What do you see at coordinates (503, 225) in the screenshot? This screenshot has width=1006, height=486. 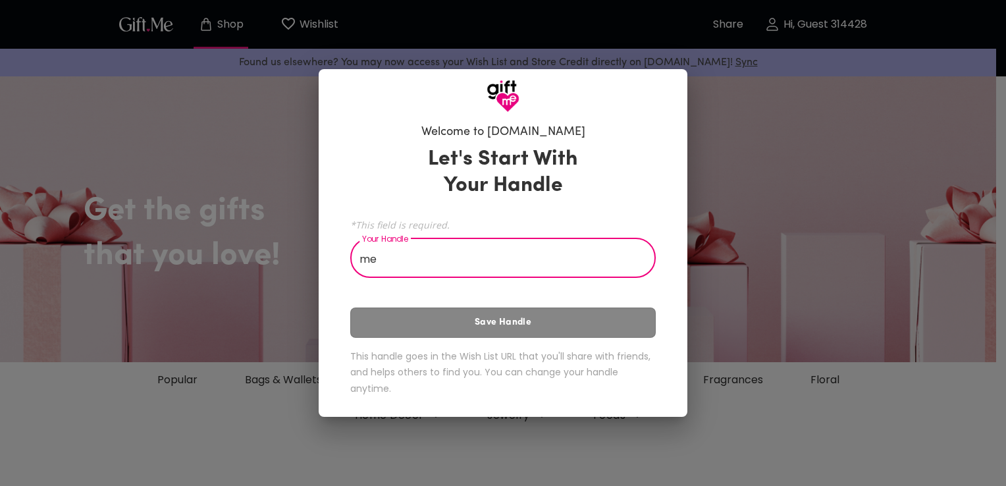 I see `span: *This field is required.` at bounding box center [503, 225].